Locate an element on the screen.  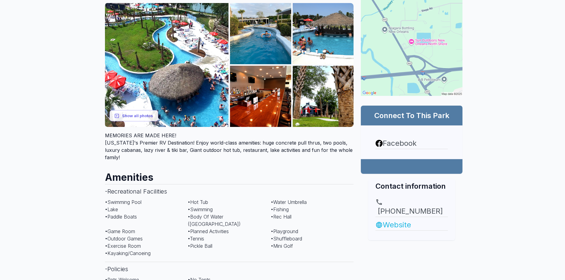
span: • Rec Hall is located at coordinates (281, 217).